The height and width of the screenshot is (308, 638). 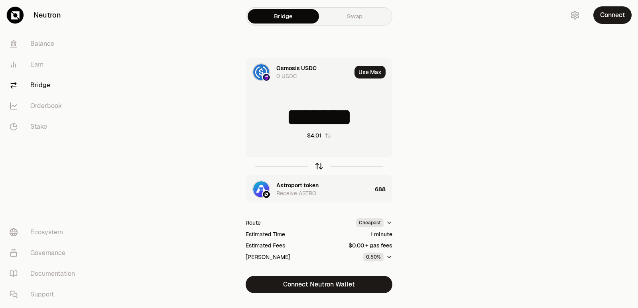 What do you see at coordinates (266, 77) in the screenshot?
I see `img: Osmosis Logo` at bounding box center [266, 77].